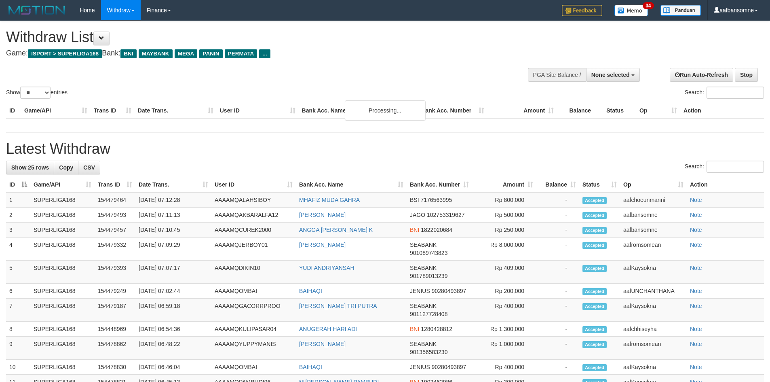 The width and height of the screenshot is (770, 382). I want to click on td: AAAAMQAKBARALFA12, so click(253, 215).